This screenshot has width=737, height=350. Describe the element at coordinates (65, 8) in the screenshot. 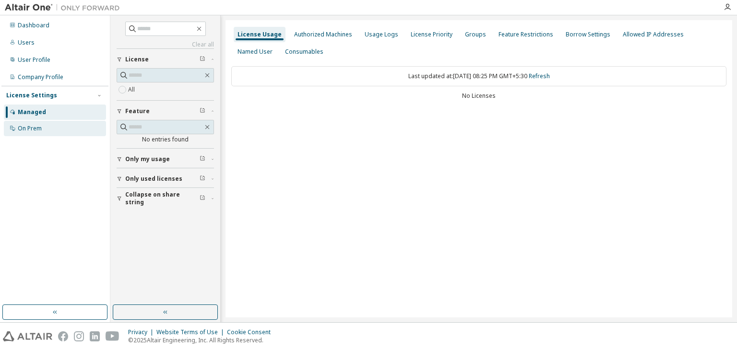

I see `img: Altair One` at that location.